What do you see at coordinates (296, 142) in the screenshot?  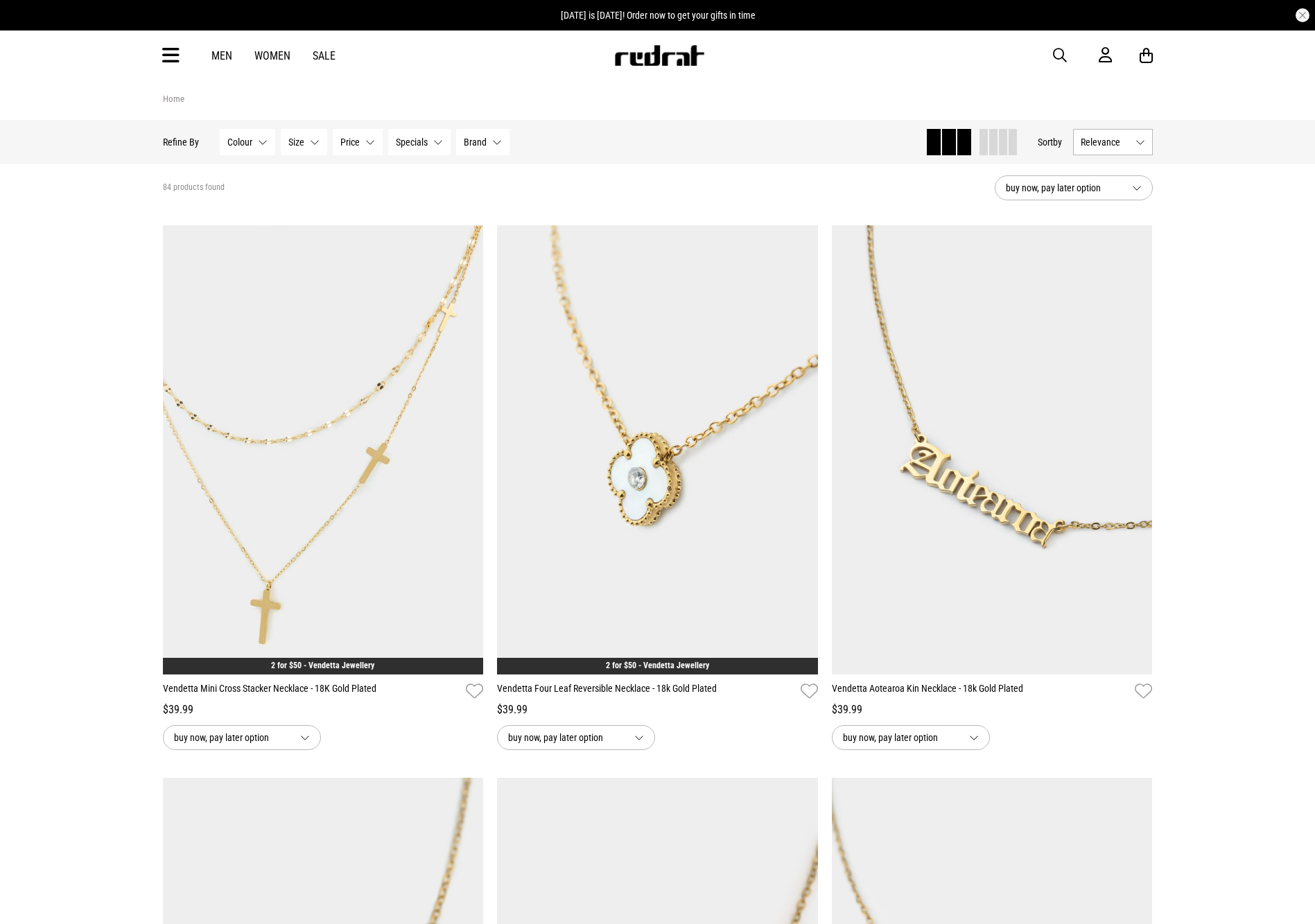 I see `span: Size` at bounding box center [296, 142].